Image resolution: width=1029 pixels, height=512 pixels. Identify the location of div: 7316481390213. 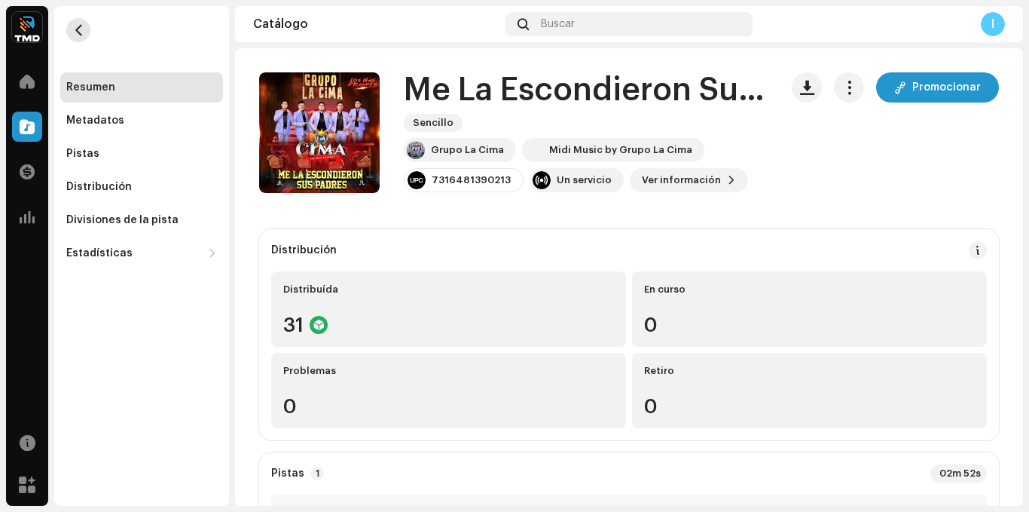
(471, 180).